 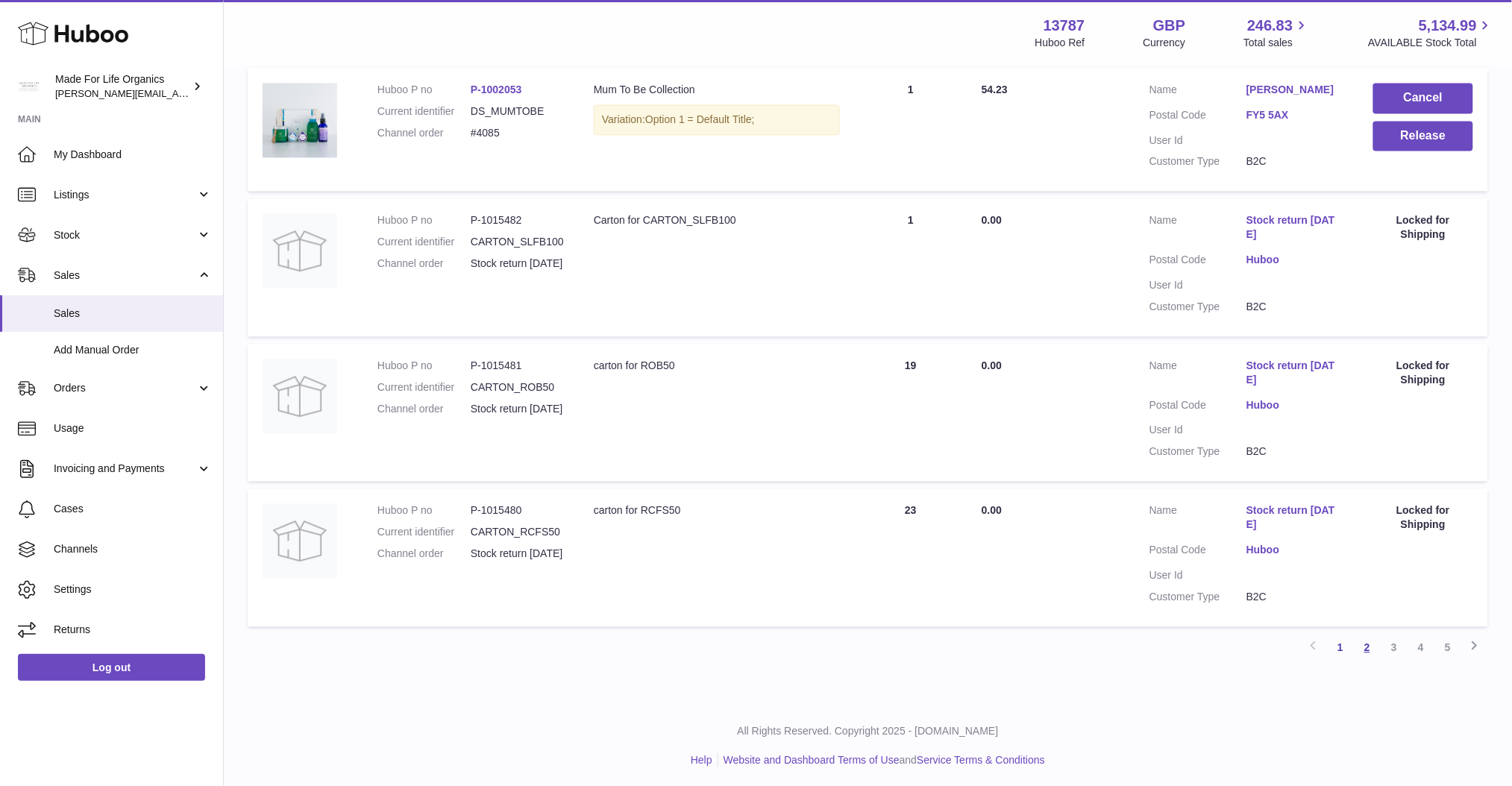 What do you see at coordinates (1423, 98) in the screenshot?
I see `button: Cancel` at bounding box center [1423, 98].